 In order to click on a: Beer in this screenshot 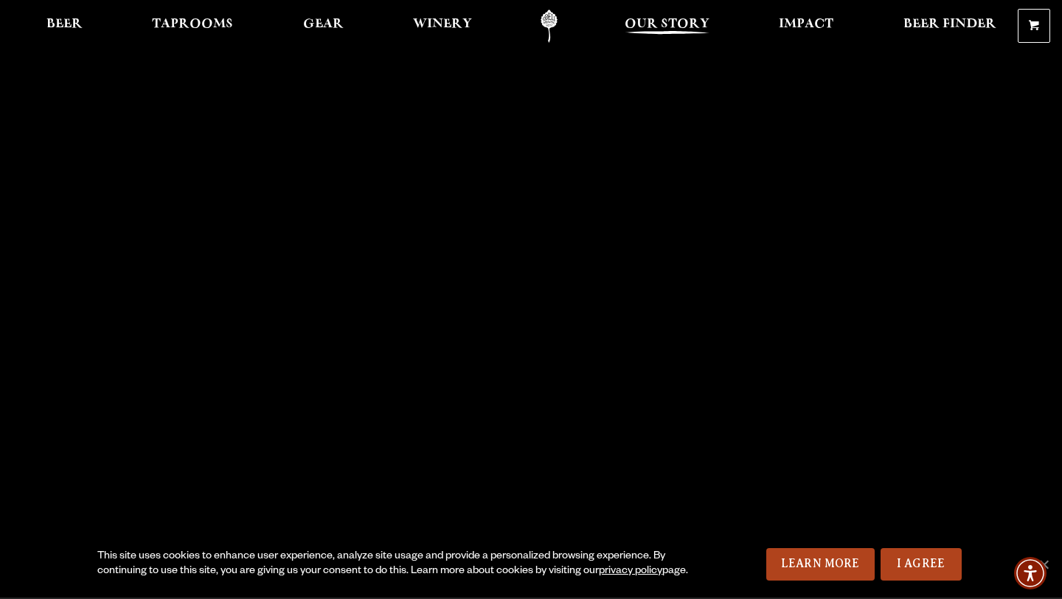, I will do `click(64, 26)`.